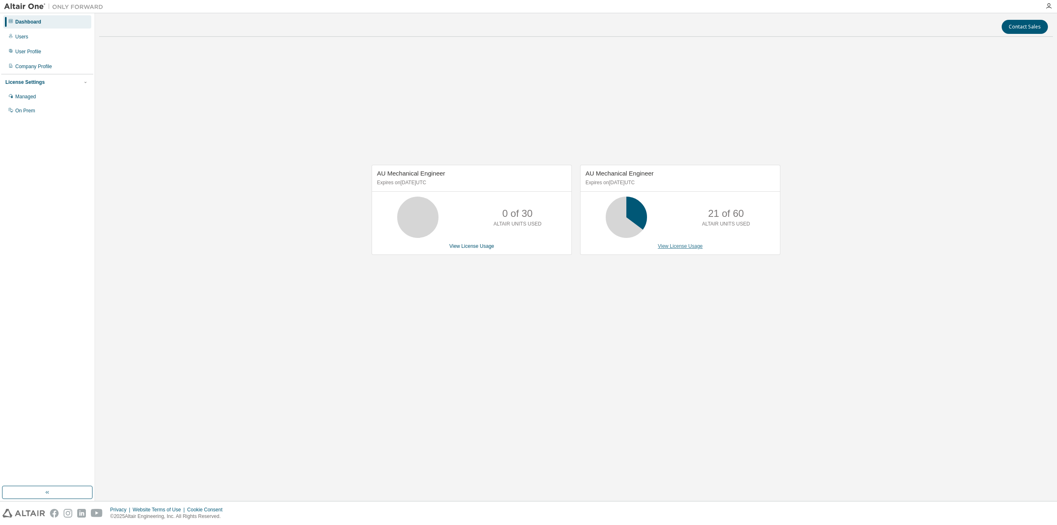 The image size is (1057, 525). What do you see at coordinates (54, 513) in the screenshot?
I see `img: facebook.svg` at bounding box center [54, 513].